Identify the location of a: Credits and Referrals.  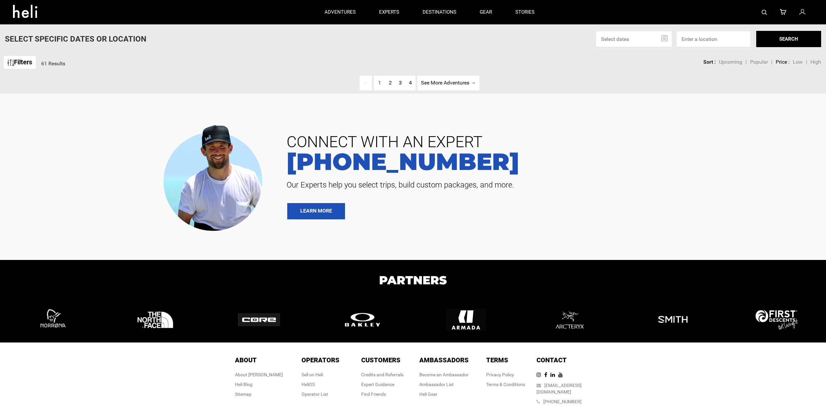
(383, 374).